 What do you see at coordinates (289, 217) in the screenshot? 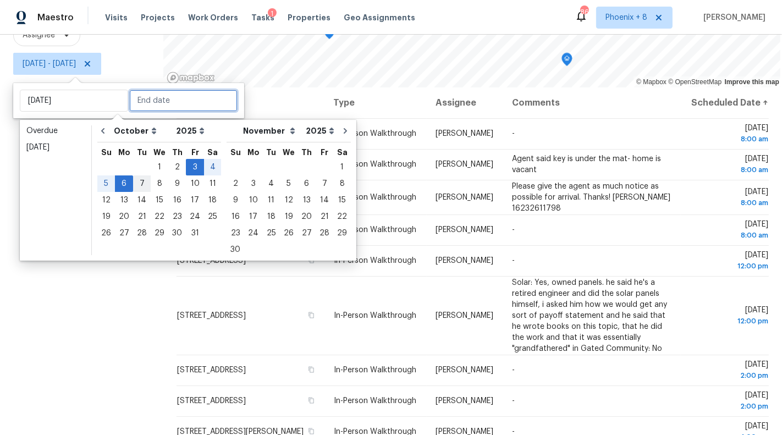
I see `div: Wed Nov 19 2025` at bounding box center [289, 217].